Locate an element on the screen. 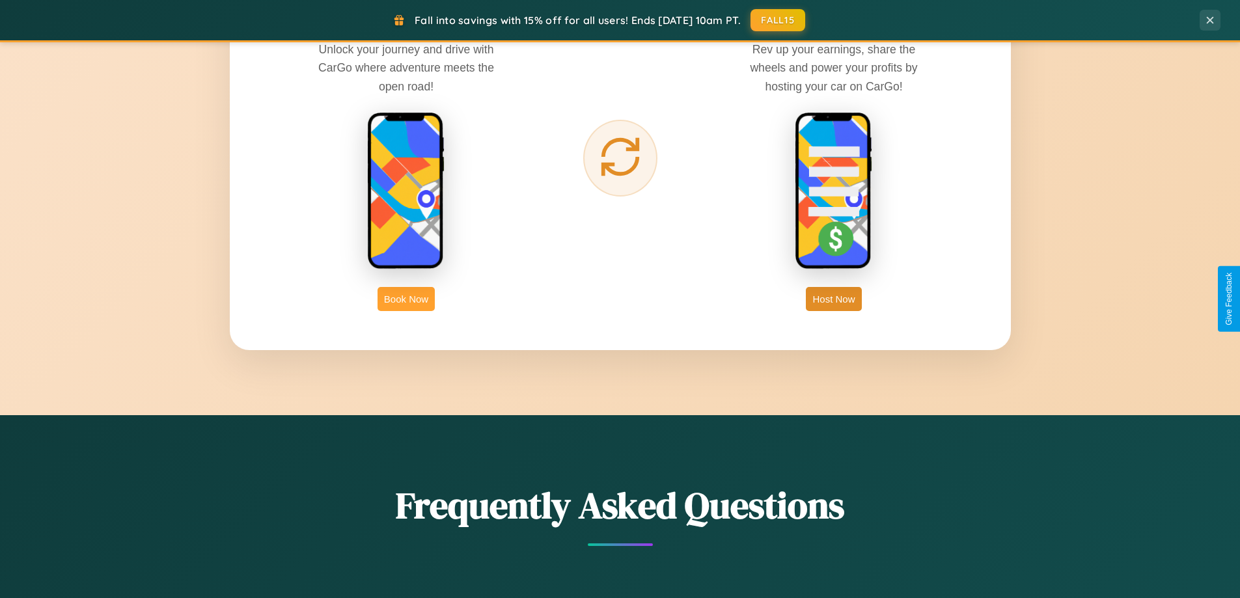 The image size is (1240, 598). button: FALL15 is located at coordinates (778, 20).